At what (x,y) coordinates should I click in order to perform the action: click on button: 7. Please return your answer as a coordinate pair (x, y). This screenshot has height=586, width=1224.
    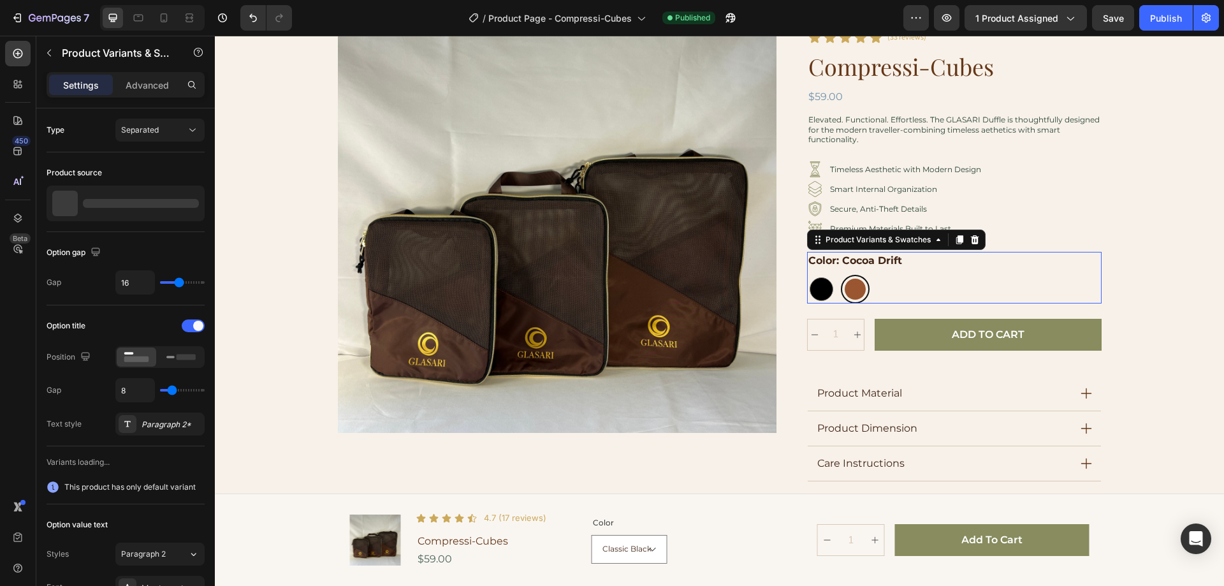
    Looking at the image, I should click on (50, 18).